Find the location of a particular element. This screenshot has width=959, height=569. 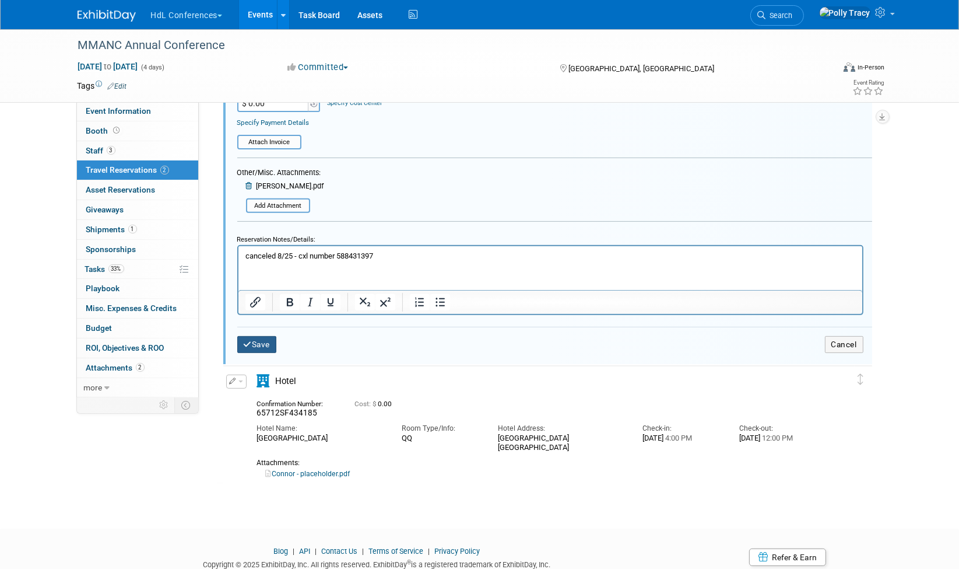

div: Other/Misc. Attachments: is located at coordinates (280, 174).